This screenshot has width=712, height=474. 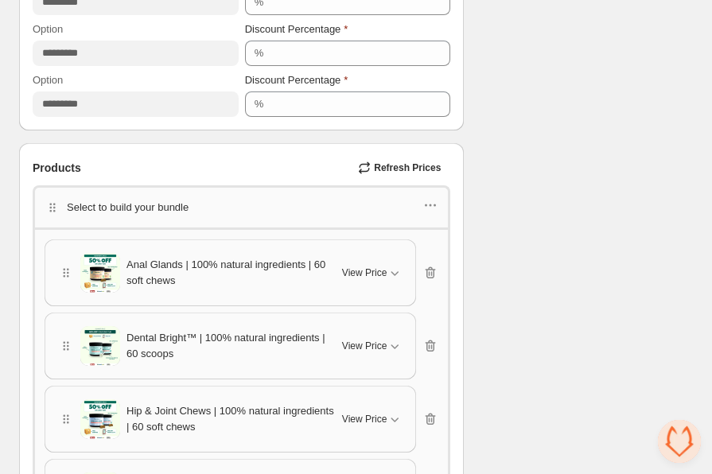 I want to click on div: Open chat, so click(x=680, y=442).